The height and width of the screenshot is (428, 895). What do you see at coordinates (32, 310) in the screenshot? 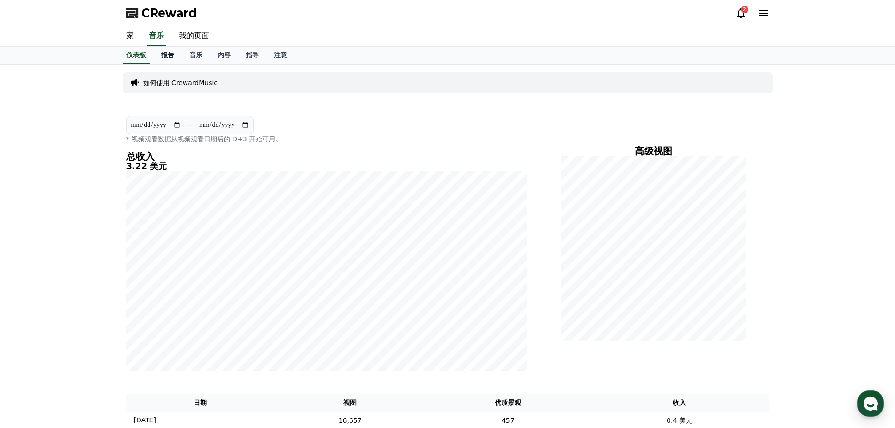
I see `a: Home` at bounding box center [32, 310].